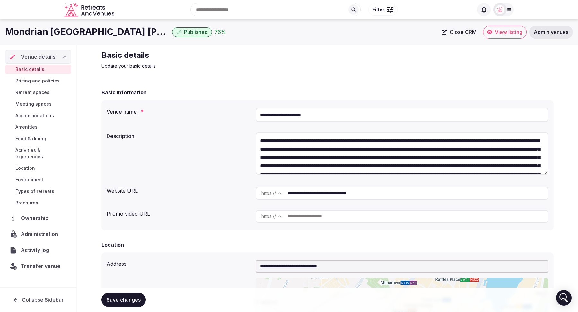  Describe the element at coordinates (38, 300) in the screenshot. I see `button: Collapse Sidebar` at that location.